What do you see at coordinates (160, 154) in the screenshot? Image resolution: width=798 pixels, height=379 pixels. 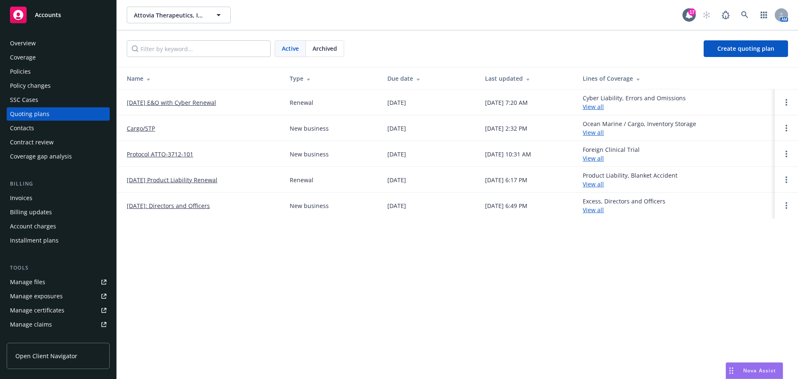 I see `a: Protocol ATTO-3712-101` at bounding box center [160, 154].